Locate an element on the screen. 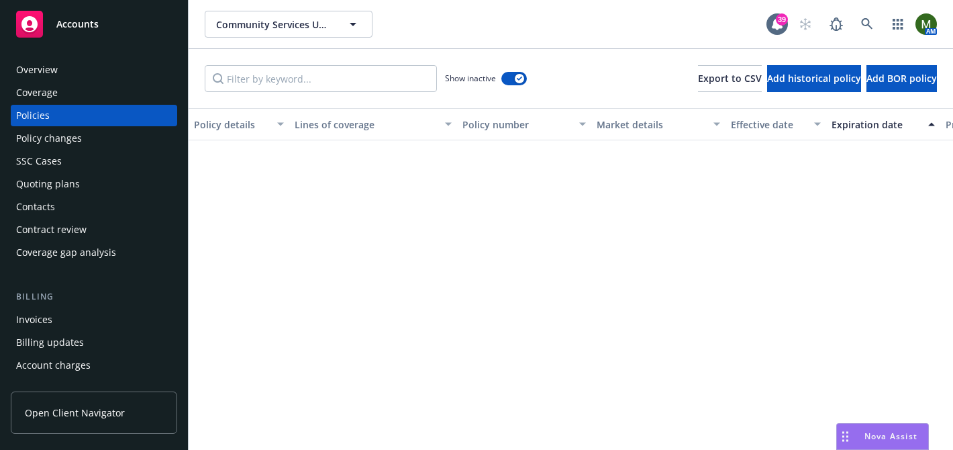  a: Search is located at coordinates (867, 24).